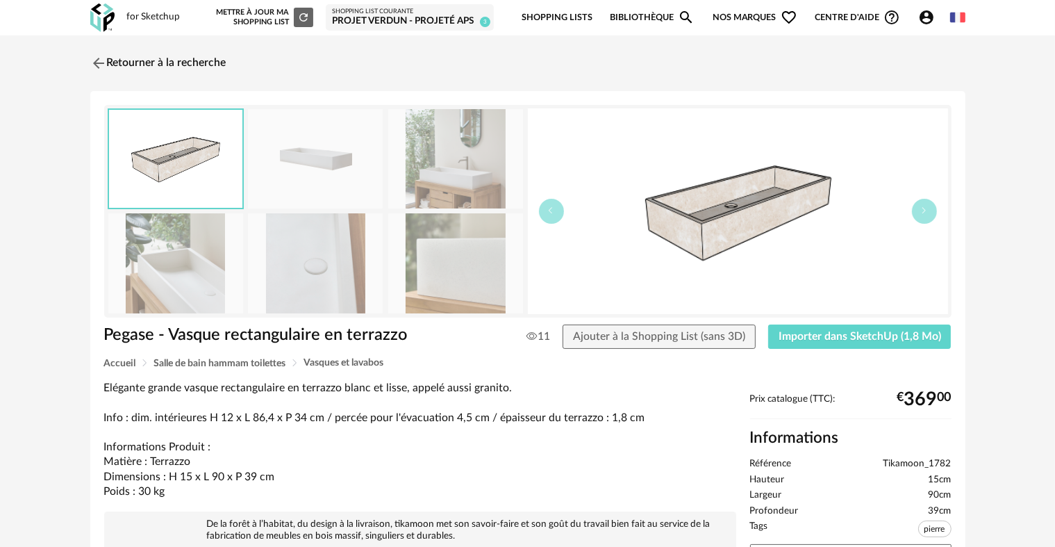 This screenshot has height=547, width=1055. What do you see at coordinates (775, 511) in the screenshot?
I see `span: Profondeur` at bounding box center [775, 511].